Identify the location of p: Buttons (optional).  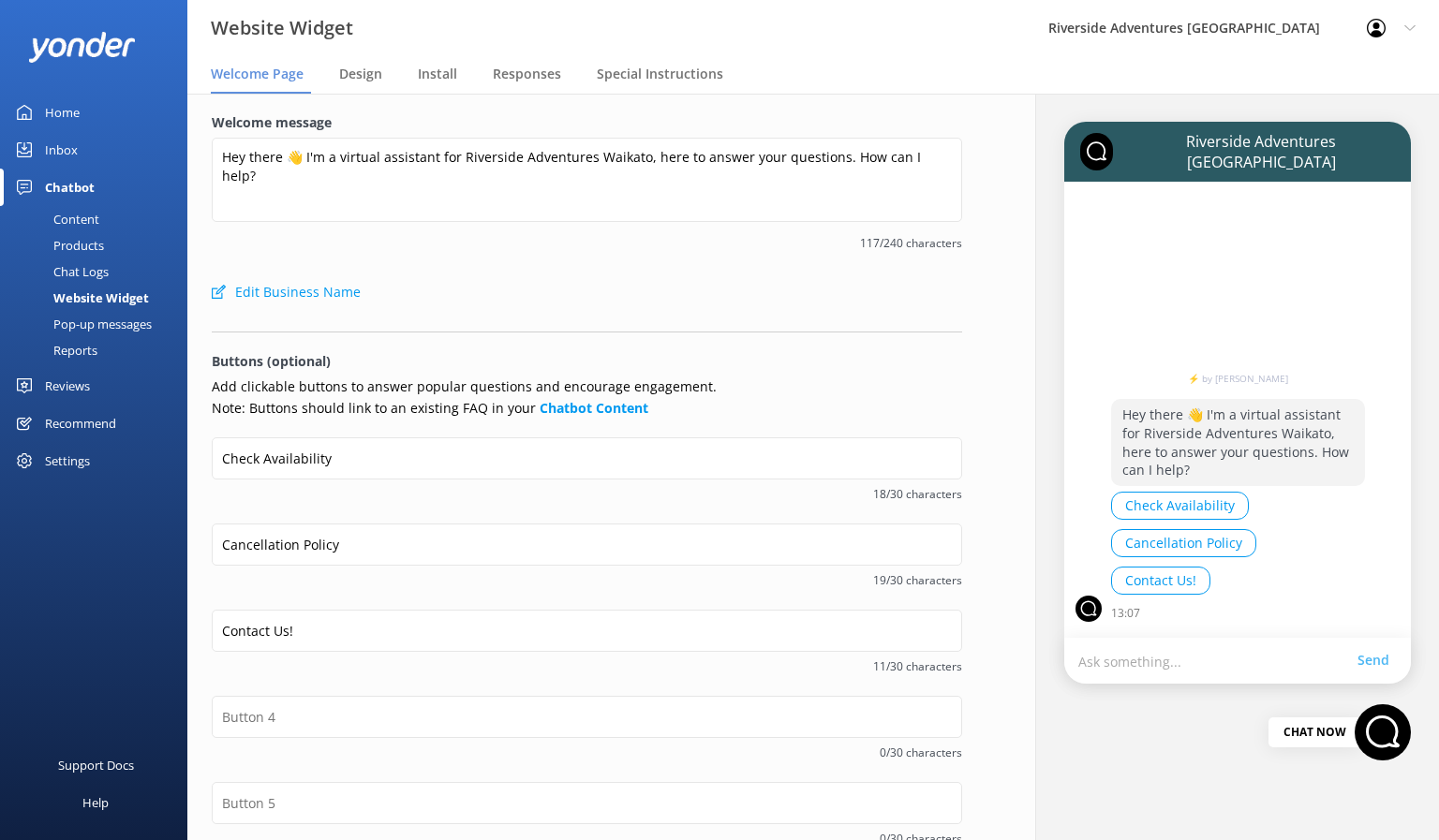
(586, 362).